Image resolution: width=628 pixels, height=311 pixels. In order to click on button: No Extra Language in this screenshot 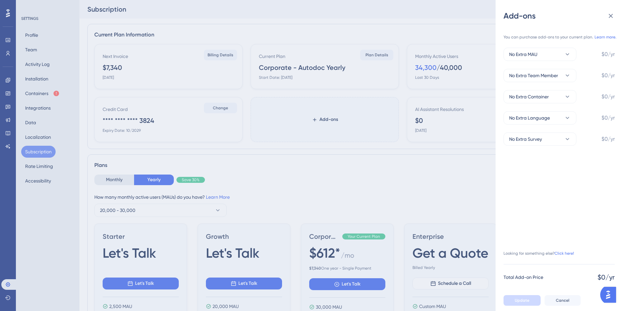, I will do `click(540, 118)`.